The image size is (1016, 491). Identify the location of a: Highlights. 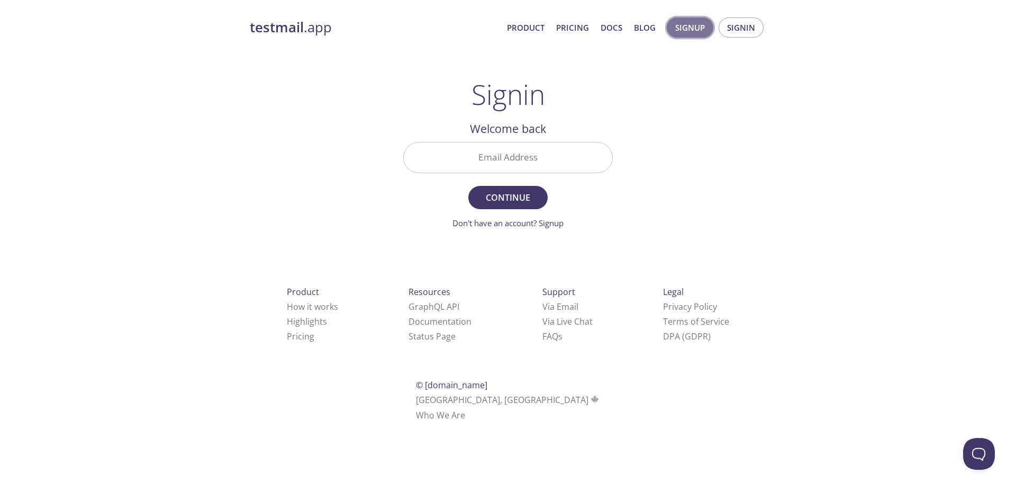
(307, 321).